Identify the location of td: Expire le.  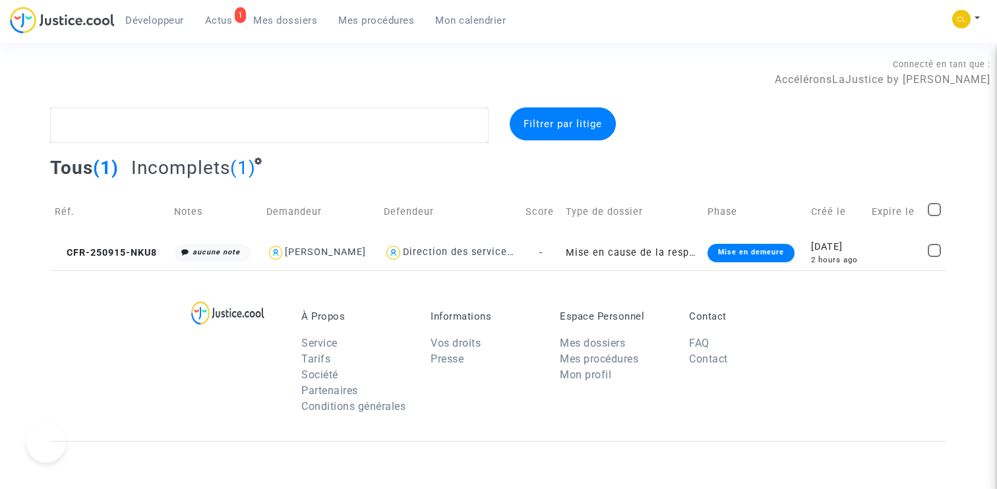
(894, 212).